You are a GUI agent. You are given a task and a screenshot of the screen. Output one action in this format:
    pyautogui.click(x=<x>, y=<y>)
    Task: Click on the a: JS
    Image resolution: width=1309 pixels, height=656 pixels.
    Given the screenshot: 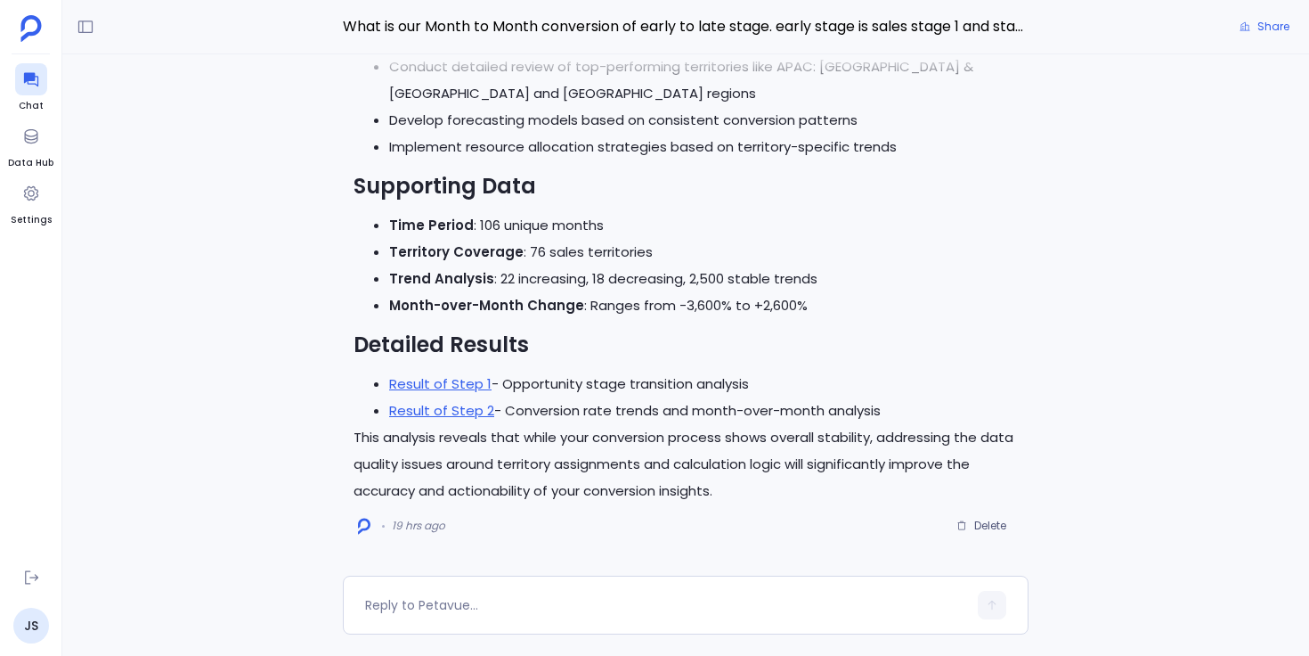 What is the action you would take?
    pyautogui.click(x=31, y=625)
    